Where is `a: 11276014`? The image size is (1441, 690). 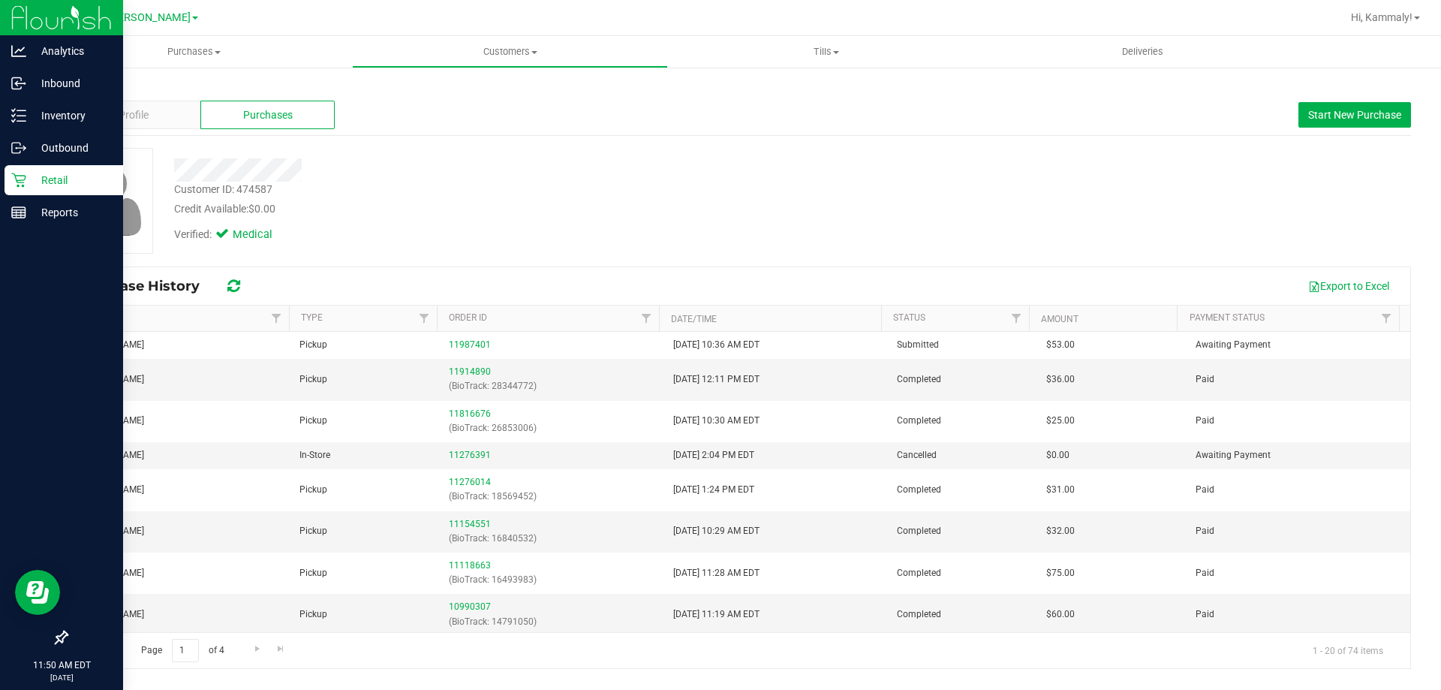
a: 11276014 is located at coordinates (470, 482).